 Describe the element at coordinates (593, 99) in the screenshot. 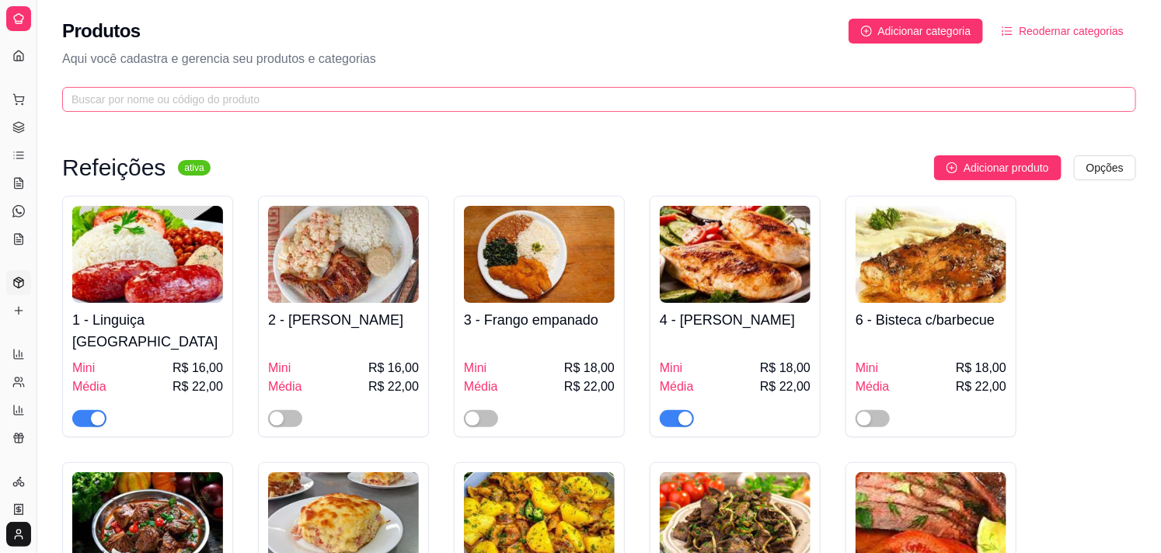

I see `input: Buscar por nome ou código do produto` at that location.